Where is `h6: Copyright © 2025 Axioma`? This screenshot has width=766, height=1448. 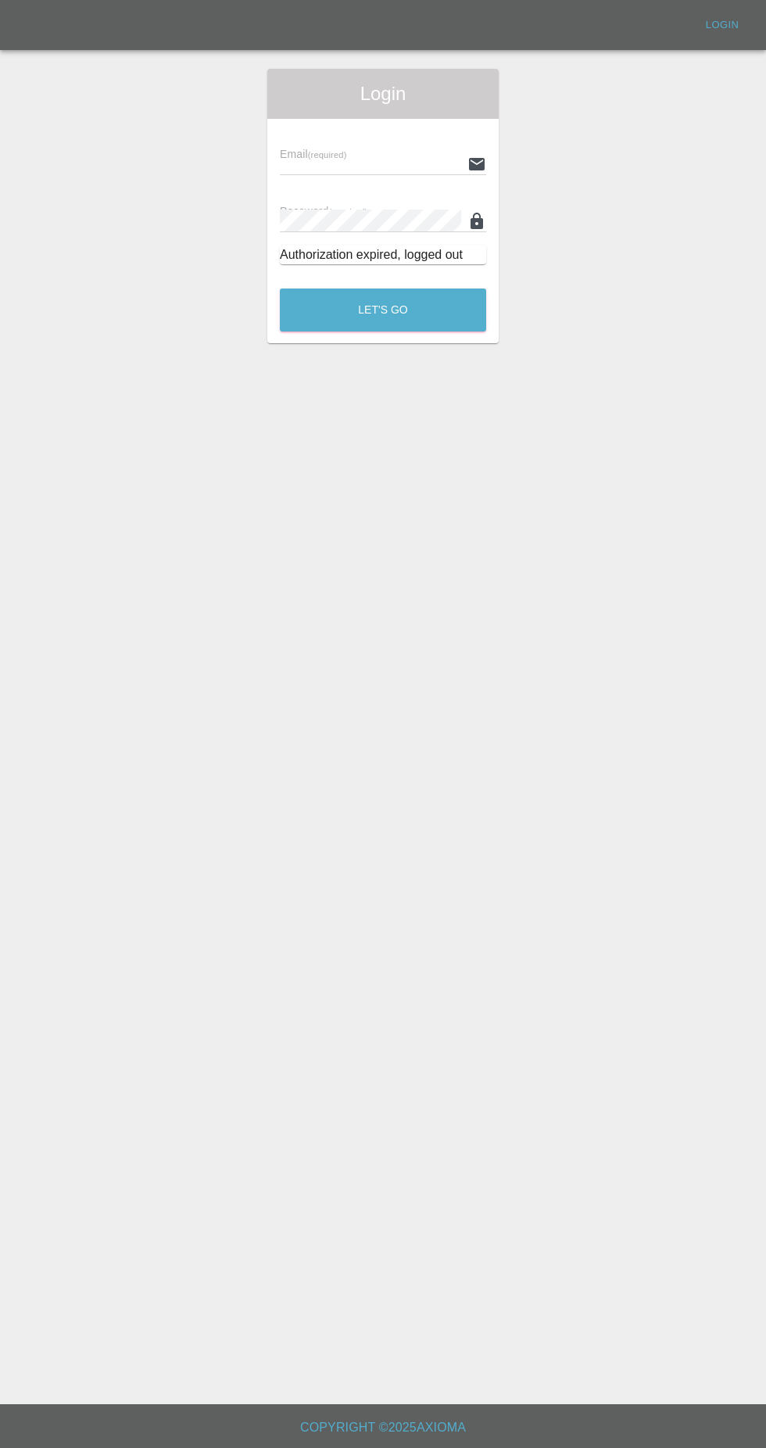 h6: Copyright © 2025 Axioma is located at coordinates (383, 1428).